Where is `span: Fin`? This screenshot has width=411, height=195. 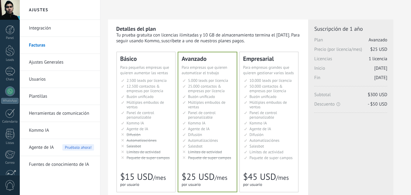
span: Fin is located at coordinates (351, 79).